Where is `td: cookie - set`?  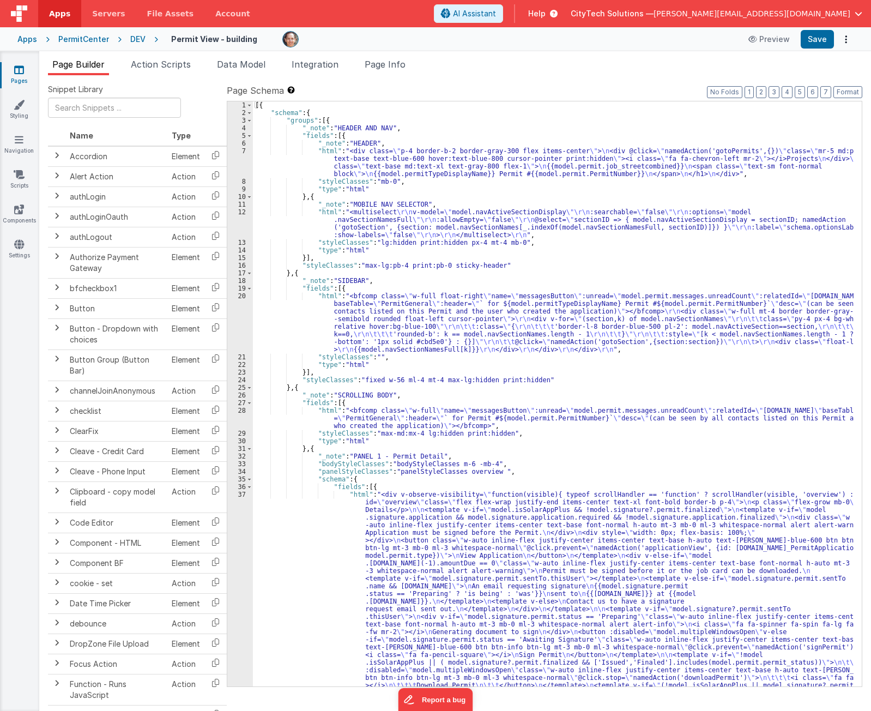 td: cookie - set is located at coordinates (116, 583).